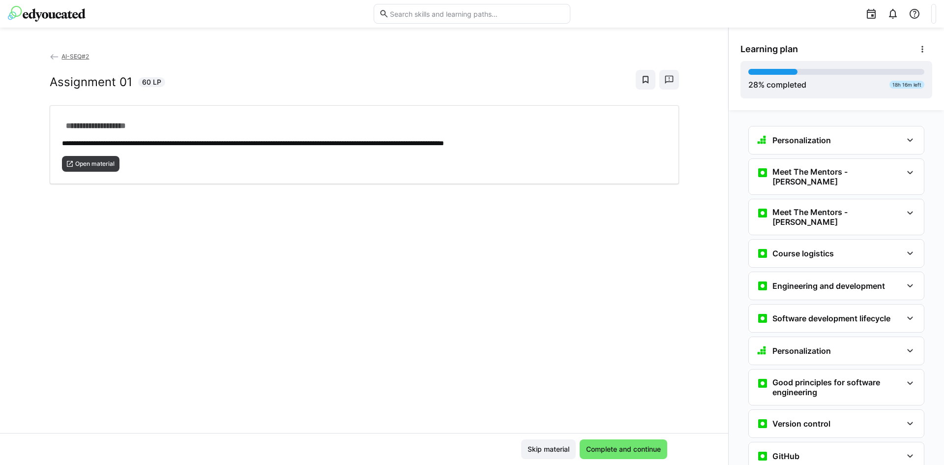 This screenshot has height=465, width=944. What do you see at coordinates (69, 56) in the screenshot?
I see `a: AI-SEQ#2` at bounding box center [69, 56].